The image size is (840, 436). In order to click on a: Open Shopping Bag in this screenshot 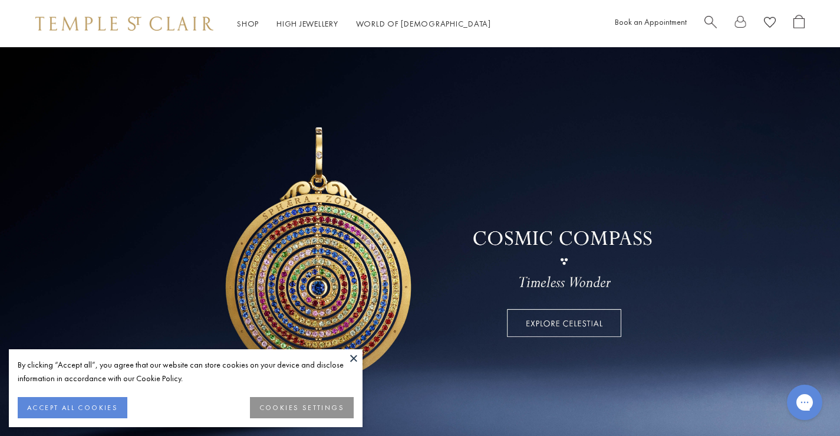, I will do `click(799, 24)`.